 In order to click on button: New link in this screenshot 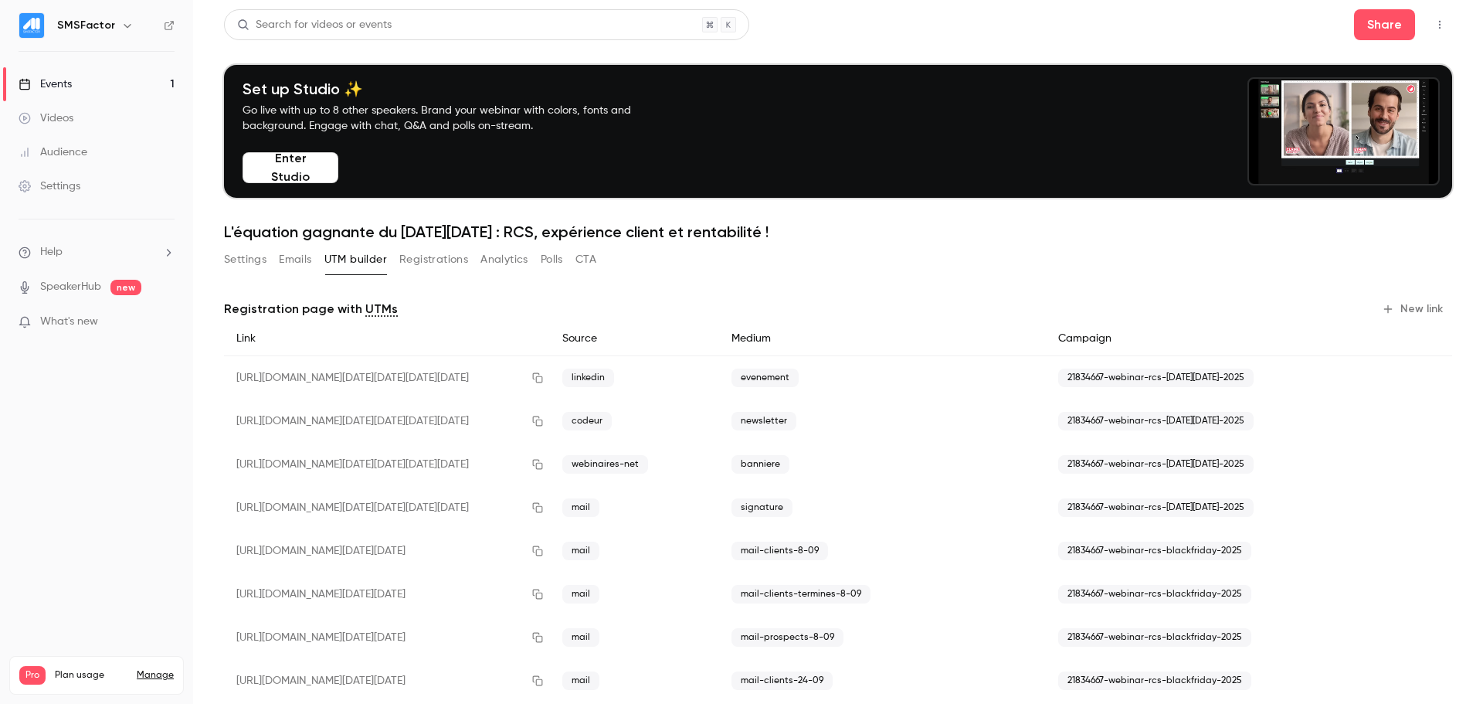, I will do `click(1414, 309)`.